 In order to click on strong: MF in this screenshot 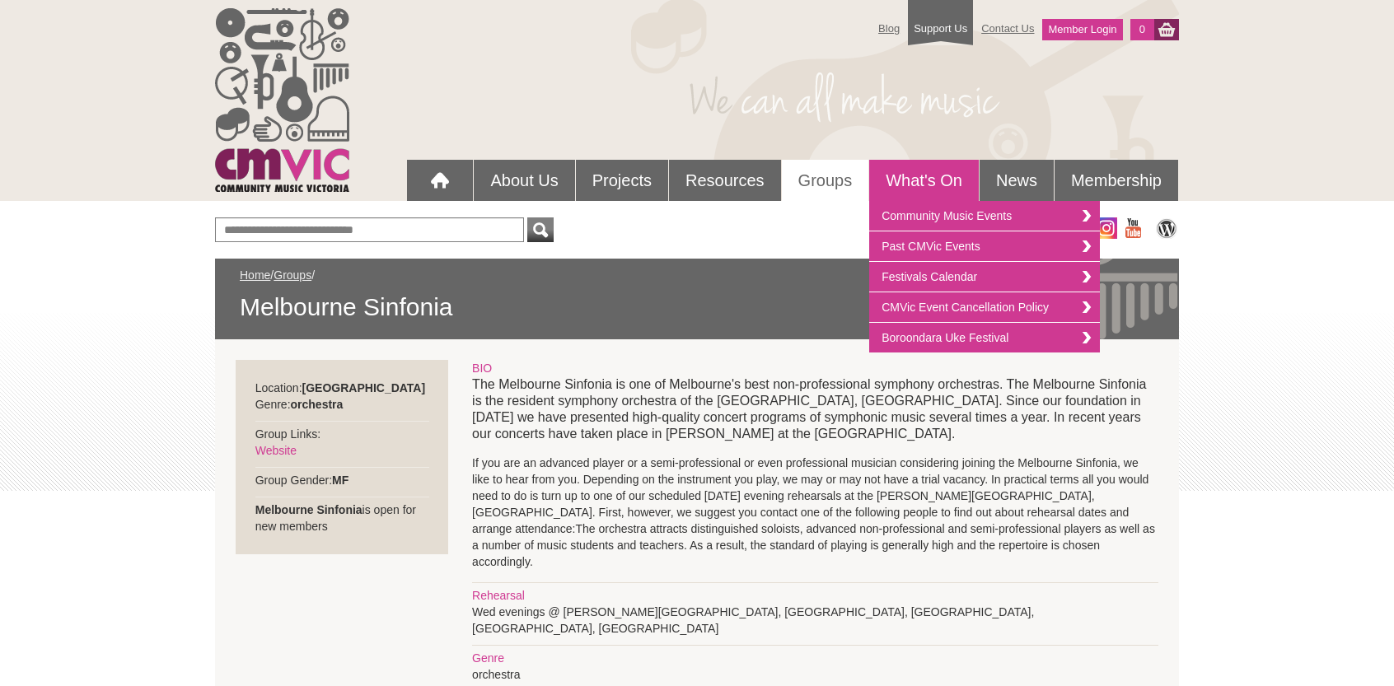, I will do `click(340, 480)`.